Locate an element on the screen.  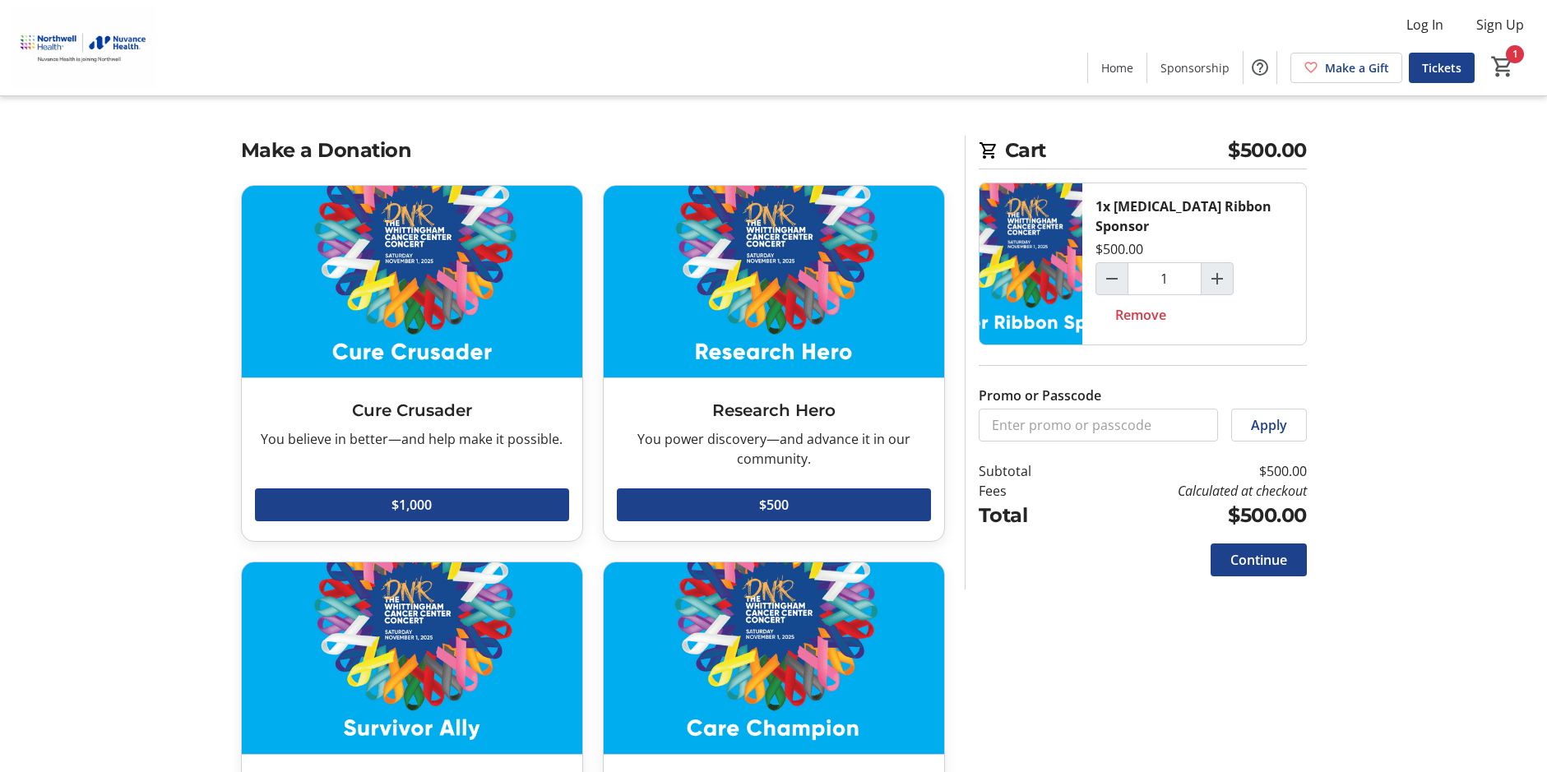
td: Total is located at coordinates (1026, 516).